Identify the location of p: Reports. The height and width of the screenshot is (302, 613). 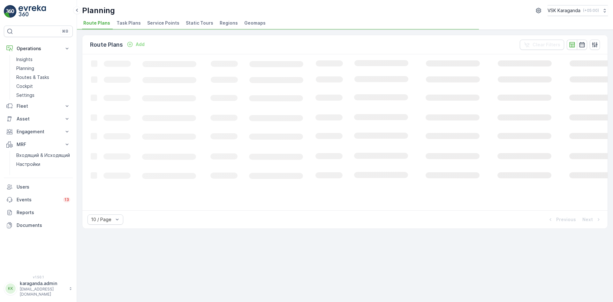
(43, 212).